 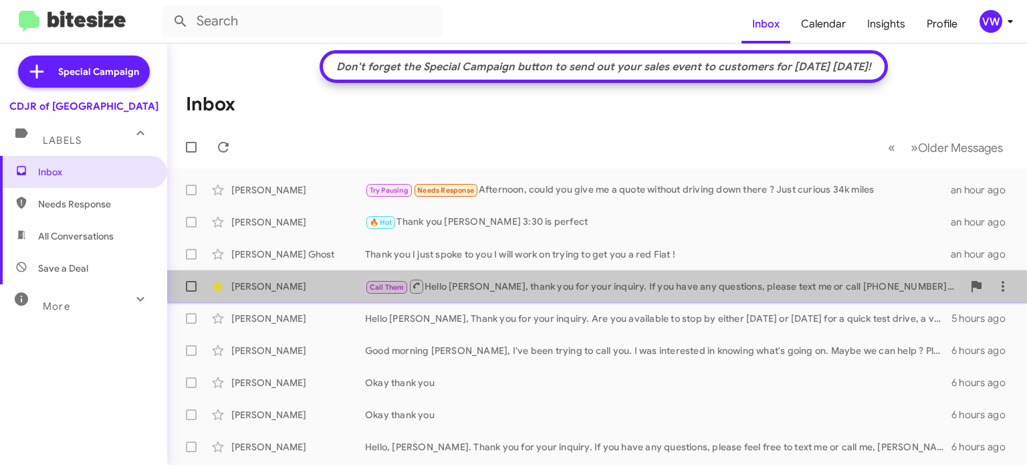 I want to click on button: vw, so click(x=990, y=21).